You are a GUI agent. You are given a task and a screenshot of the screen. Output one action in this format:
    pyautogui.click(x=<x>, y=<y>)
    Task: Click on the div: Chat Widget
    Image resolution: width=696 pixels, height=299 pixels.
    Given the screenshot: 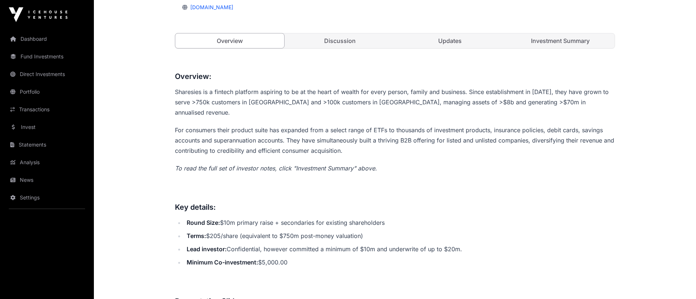 What is the action you would take?
    pyautogui.click(x=678, y=281)
    